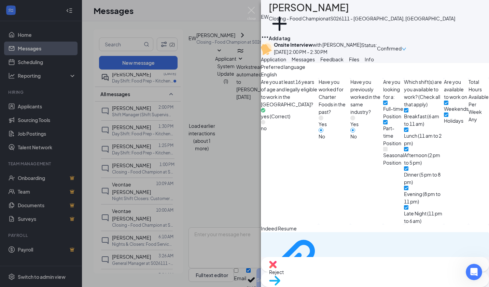  Describe the element at coordinates (392, 136) in the screenshot. I see `span: Part-time Position` at that location.